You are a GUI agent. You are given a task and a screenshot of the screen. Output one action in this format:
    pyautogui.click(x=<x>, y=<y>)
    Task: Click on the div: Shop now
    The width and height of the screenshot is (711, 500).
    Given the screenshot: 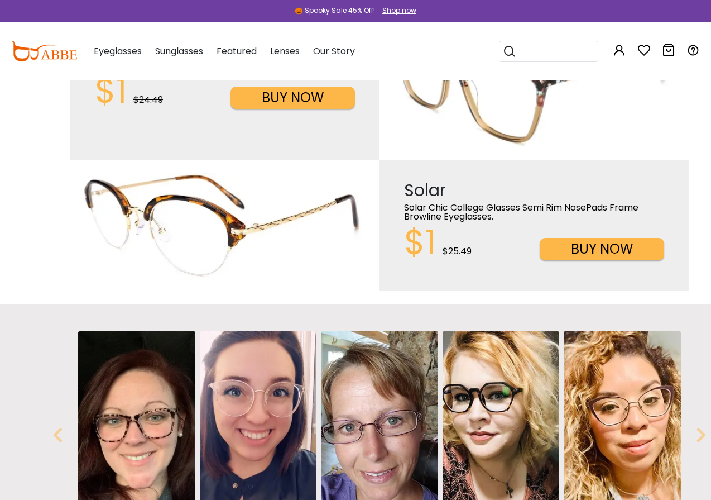 What is the action you would take?
    pyautogui.click(x=399, y=11)
    